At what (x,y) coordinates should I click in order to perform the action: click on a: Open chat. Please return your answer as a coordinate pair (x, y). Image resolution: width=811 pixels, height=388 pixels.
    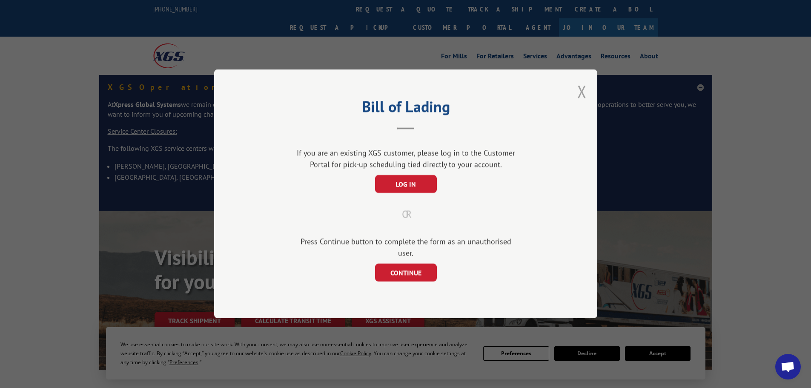
    Looking at the image, I should click on (788, 366).